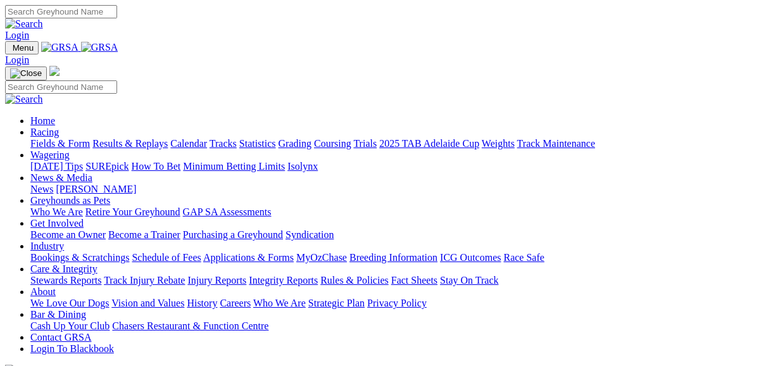 Image resolution: width=766 pixels, height=366 pixels. I want to click on a: Bookings & Scratchings, so click(80, 257).